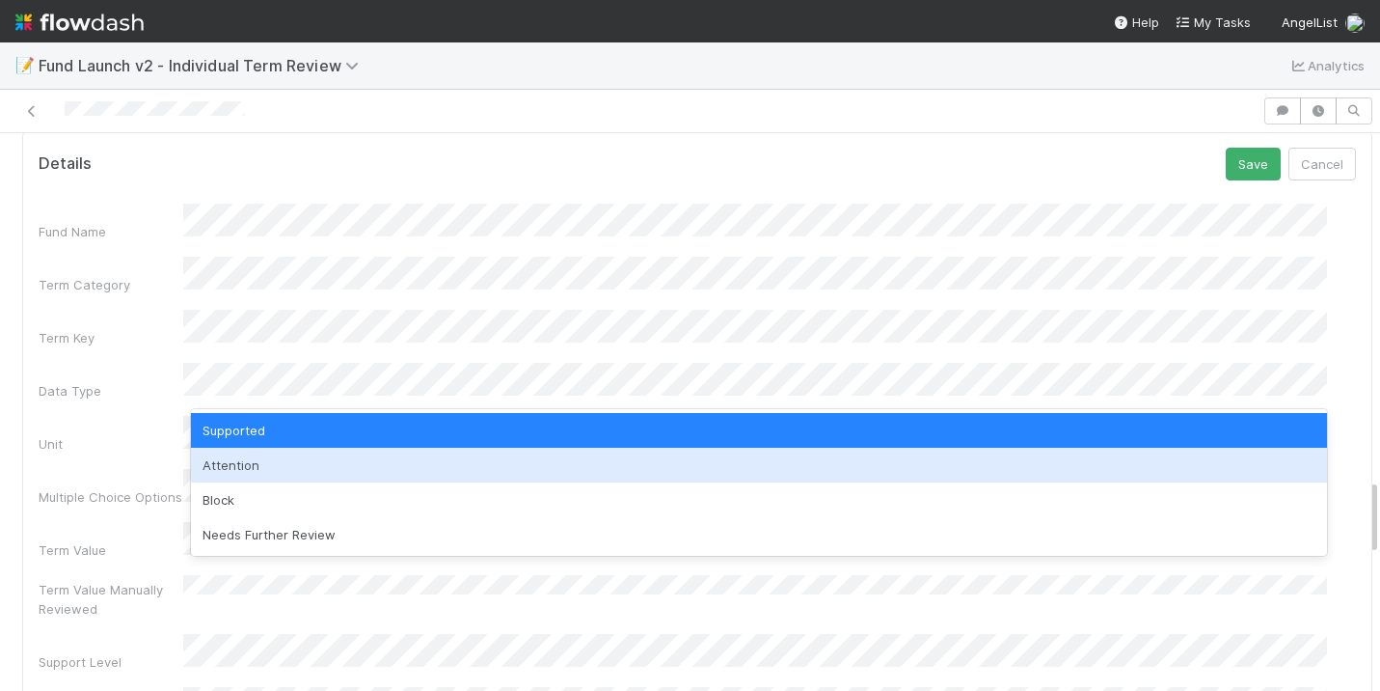 This screenshot has height=691, width=1380. Describe the element at coordinates (111, 338) in the screenshot. I see `div: Term Key` at that location.